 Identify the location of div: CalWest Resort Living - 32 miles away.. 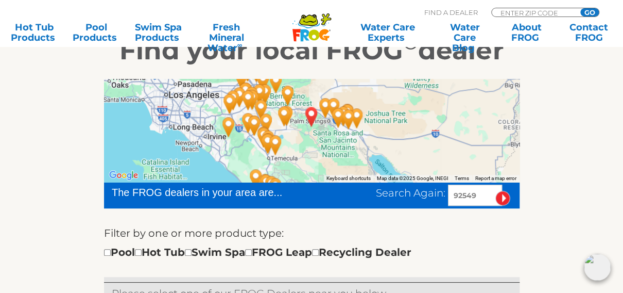
(264, 137).